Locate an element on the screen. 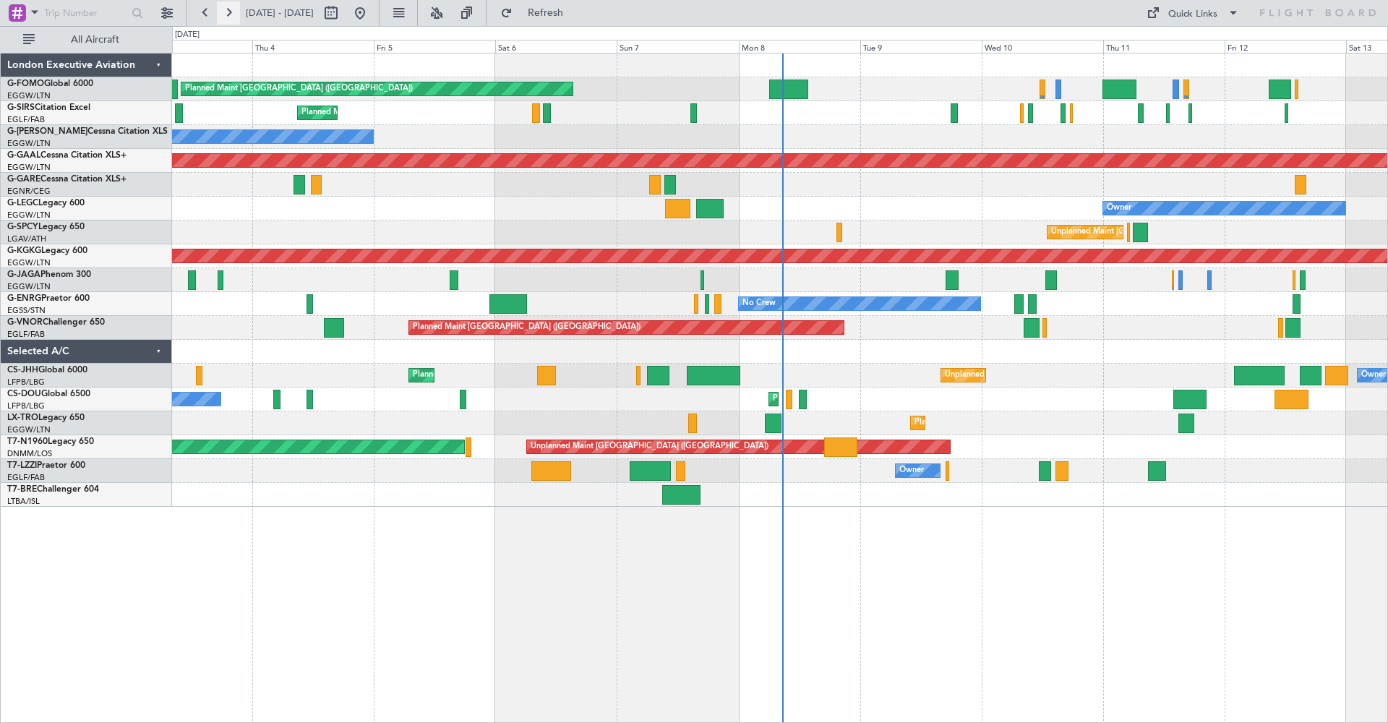 The width and height of the screenshot is (1388, 723). button: Refresh is located at coordinates (537, 13).